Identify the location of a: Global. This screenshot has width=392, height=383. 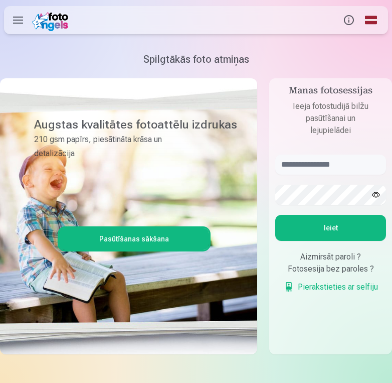
(371, 20).